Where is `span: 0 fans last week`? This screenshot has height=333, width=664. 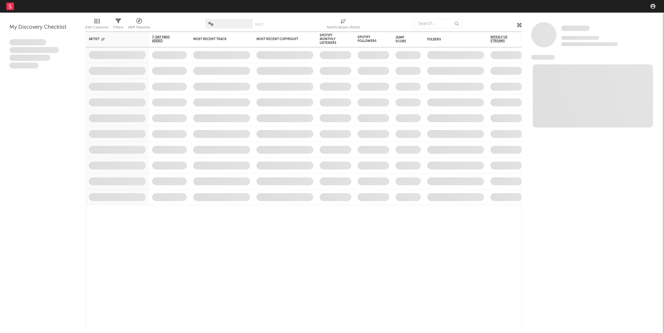
span: 0 fans last week is located at coordinates (589, 44).